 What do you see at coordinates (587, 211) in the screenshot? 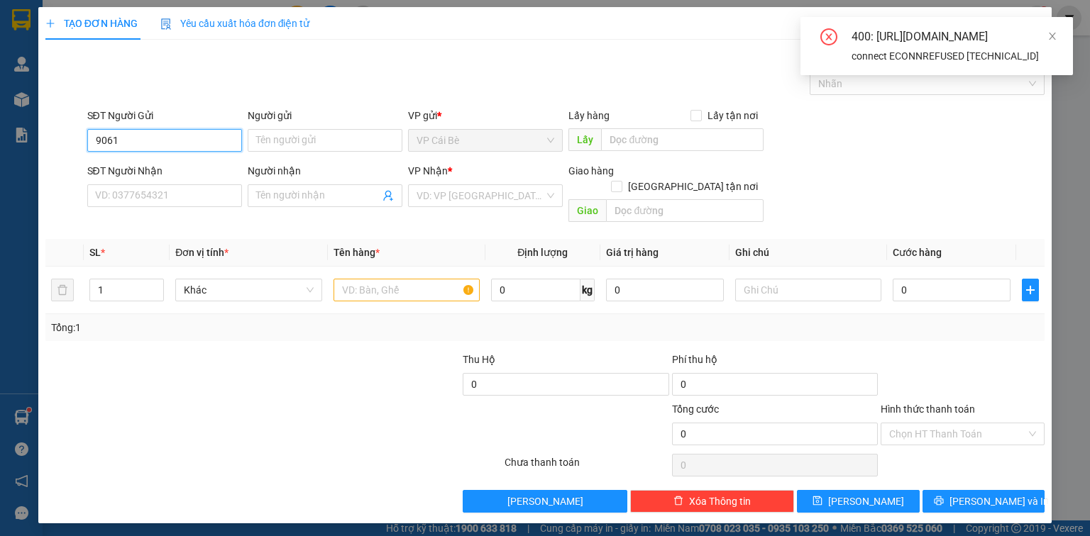
I see `span: Giao` at bounding box center [587, 211].